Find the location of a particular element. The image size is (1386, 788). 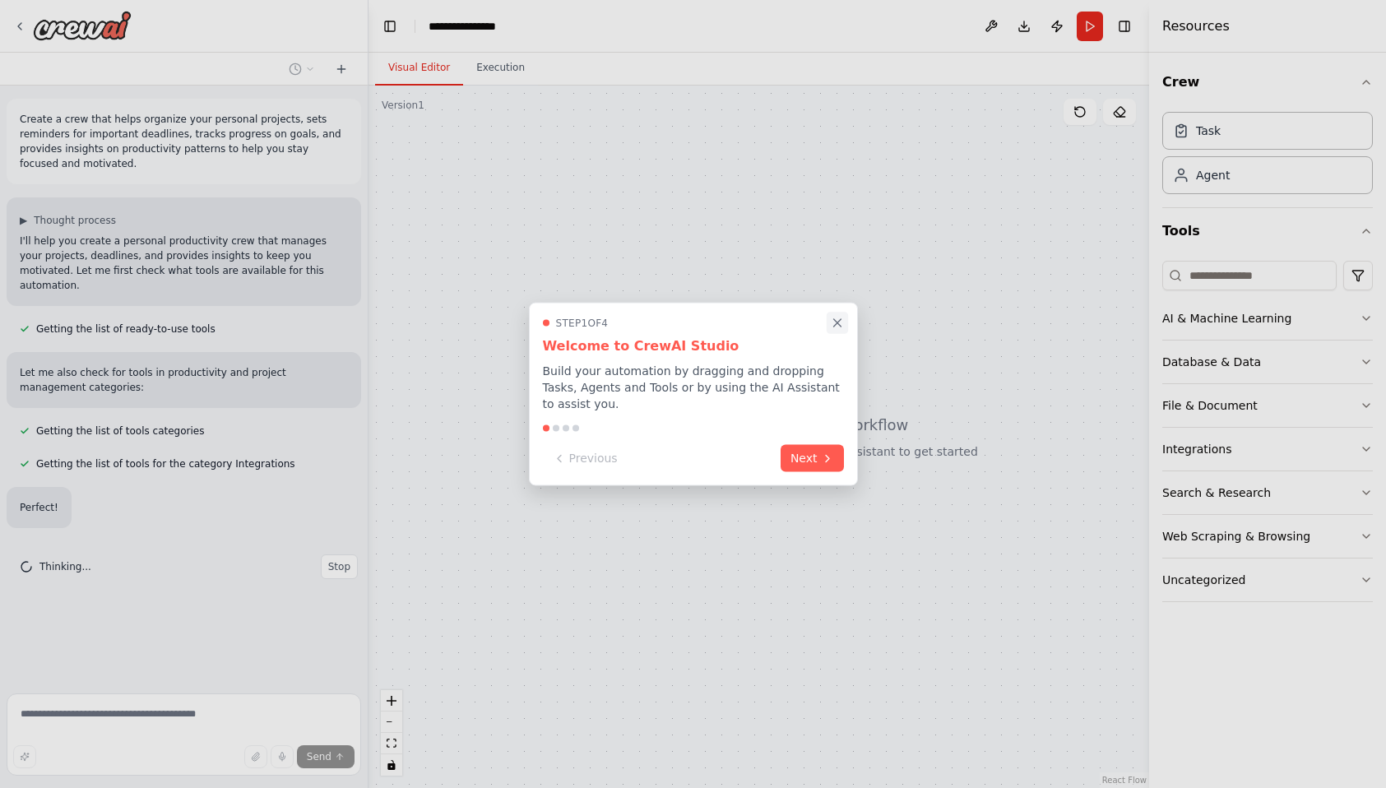

button: Previous is located at coordinates (585, 458).